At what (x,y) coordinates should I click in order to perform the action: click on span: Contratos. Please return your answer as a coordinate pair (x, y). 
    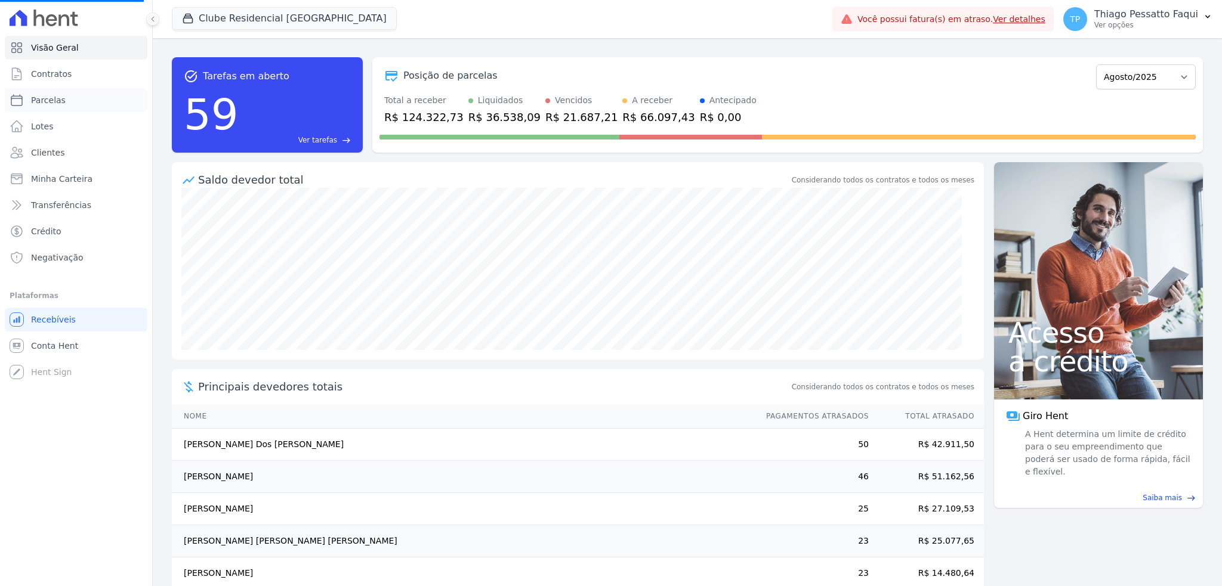
    Looking at the image, I should click on (51, 74).